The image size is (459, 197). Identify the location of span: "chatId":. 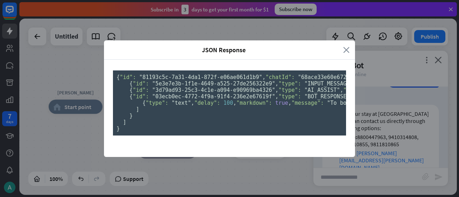
(279, 77).